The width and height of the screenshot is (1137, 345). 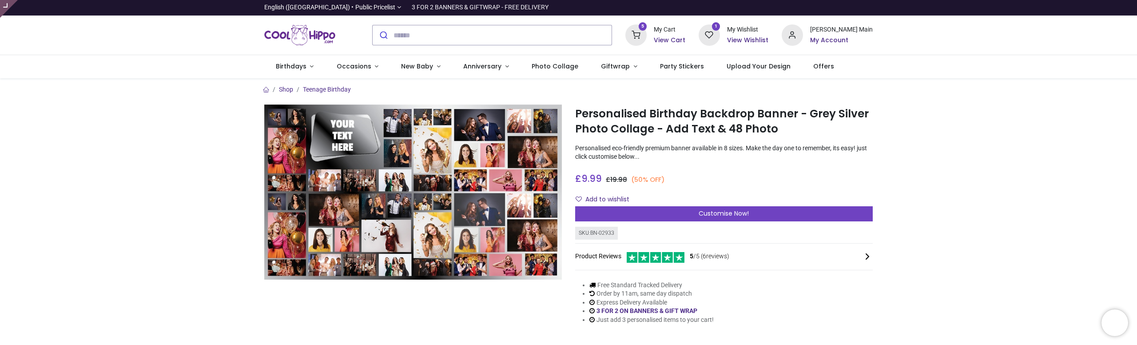 I want to click on span: Offers, so click(x=824, y=66).